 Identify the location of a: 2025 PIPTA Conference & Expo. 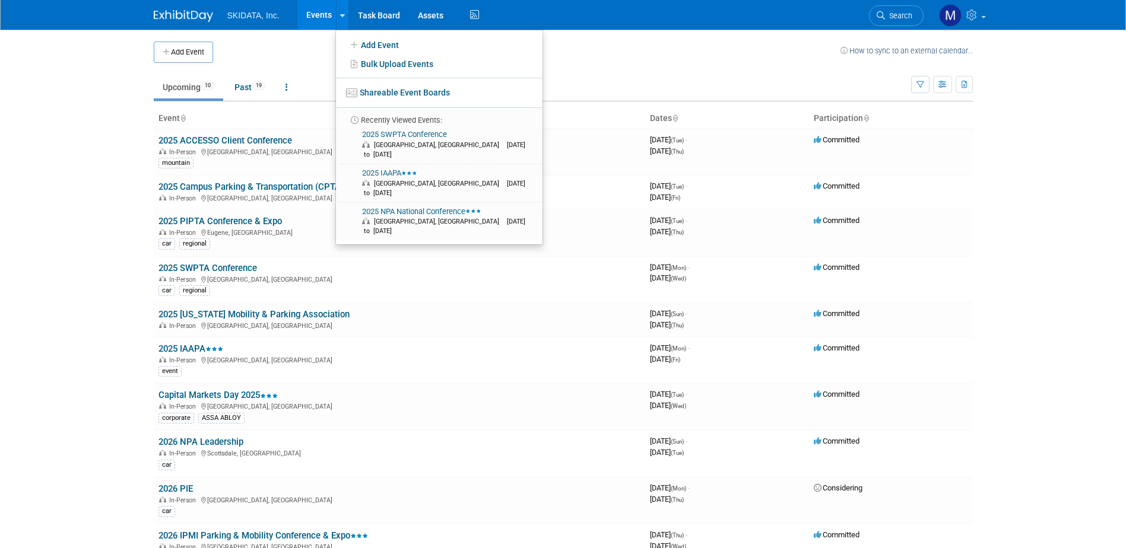
(220, 221).